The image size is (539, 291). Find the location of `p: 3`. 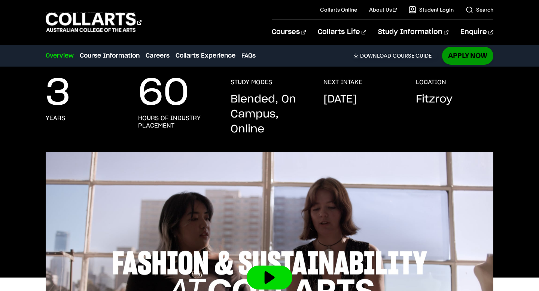

p: 3 is located at coordinates (58, 94).